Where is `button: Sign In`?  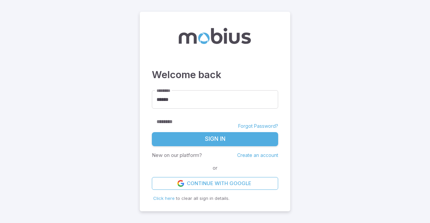 button: Sign In is located at coordinates (215, 139).